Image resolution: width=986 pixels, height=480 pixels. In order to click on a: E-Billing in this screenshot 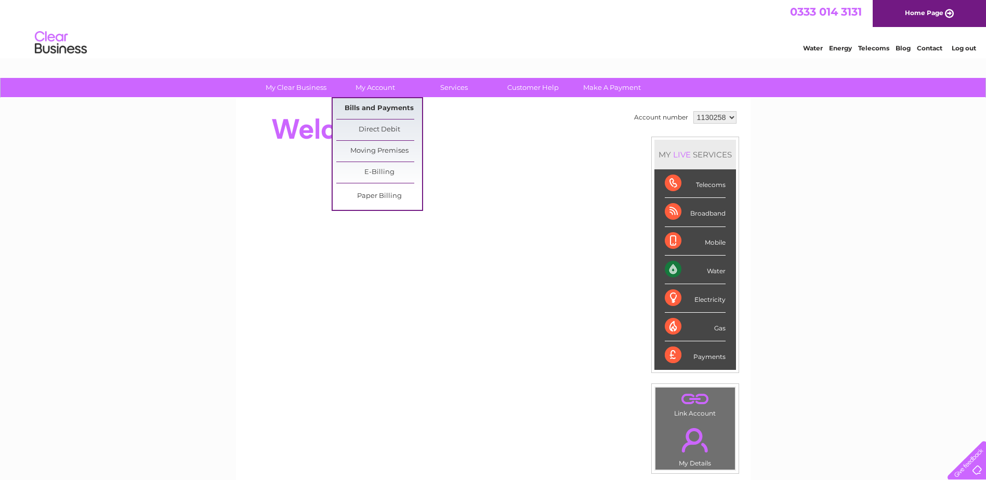, I will do `click(379, 172)`.